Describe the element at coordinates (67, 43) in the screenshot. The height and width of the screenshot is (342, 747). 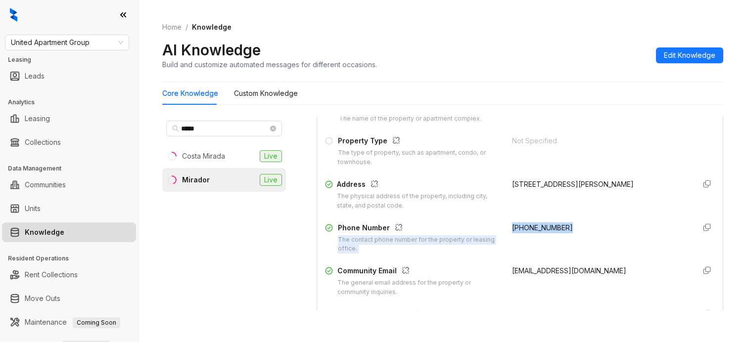
I see `span: United Apartment Group` at that location.